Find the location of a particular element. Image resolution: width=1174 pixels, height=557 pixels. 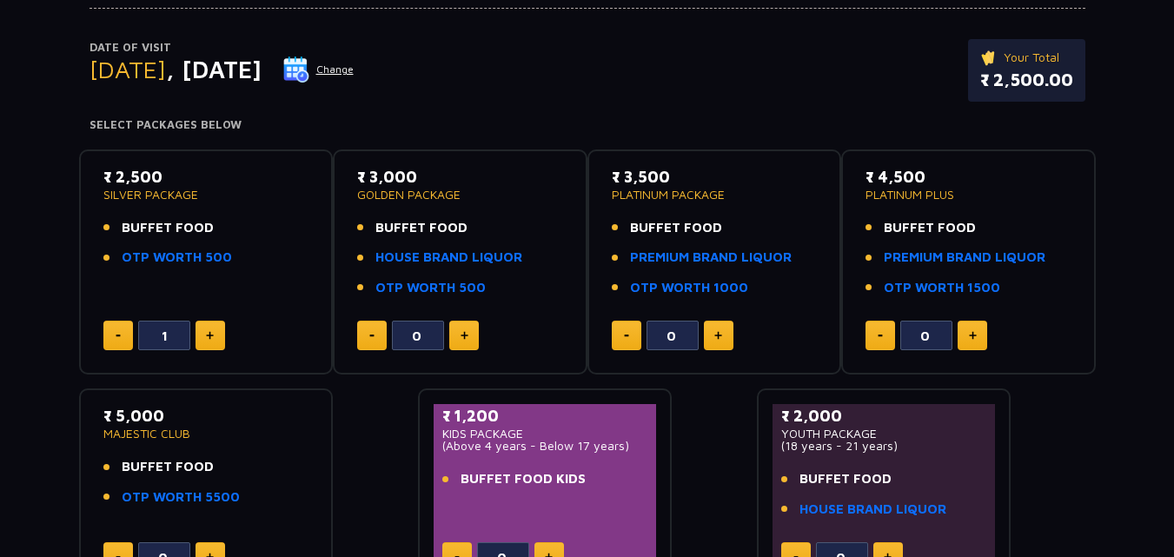

p: Date of Visit is located at coordinates (222, 48).